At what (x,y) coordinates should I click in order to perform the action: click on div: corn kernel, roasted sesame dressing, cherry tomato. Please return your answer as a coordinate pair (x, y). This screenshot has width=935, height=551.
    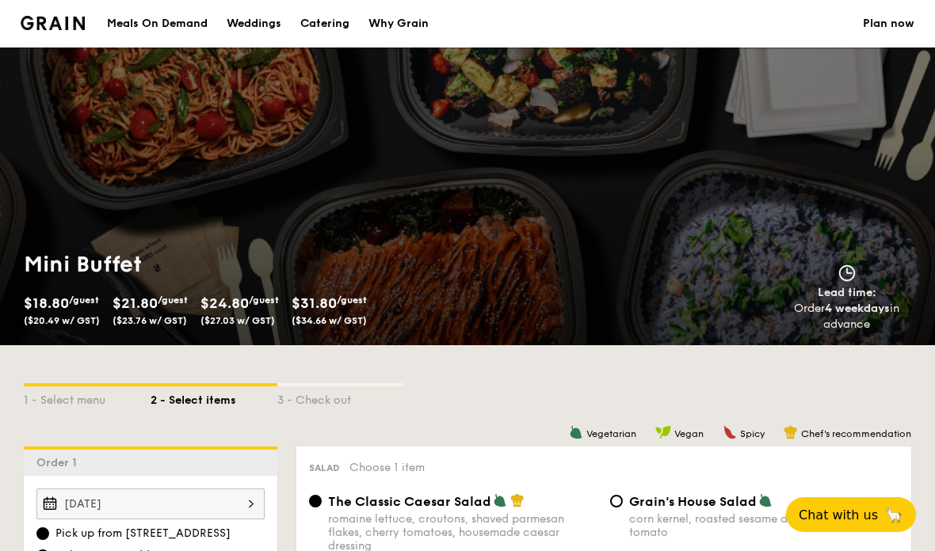
    Looking at the image, I should click on (764, 526).